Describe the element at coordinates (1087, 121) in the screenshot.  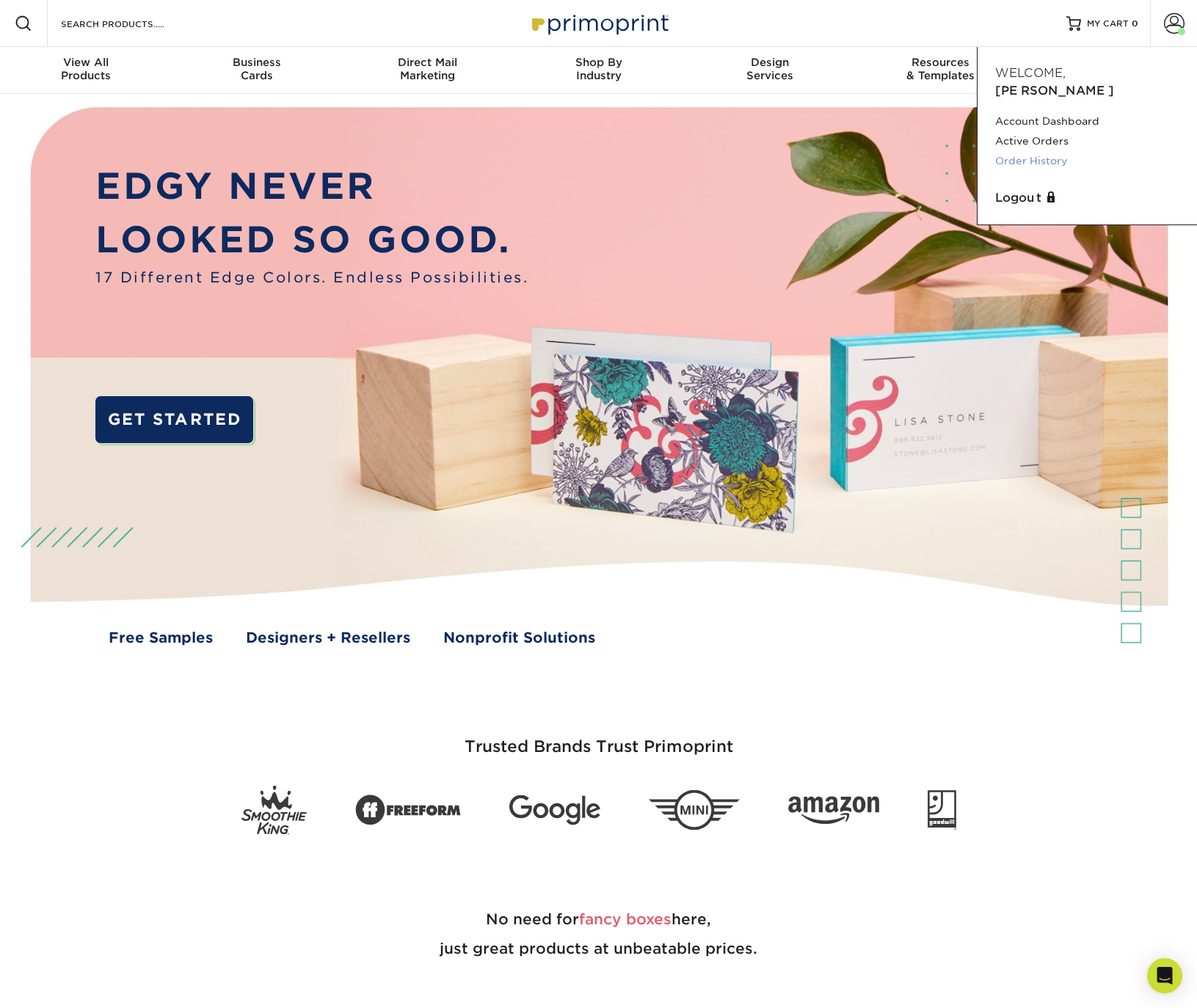
I see `a: Account Dashboard` at that location.